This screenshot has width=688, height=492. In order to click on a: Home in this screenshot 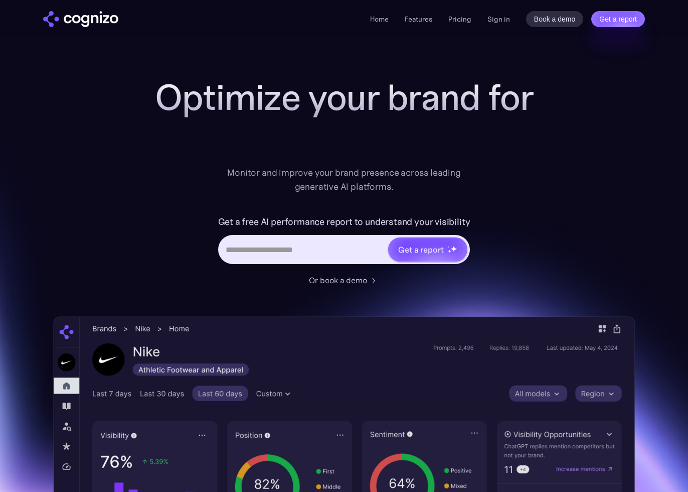, I will do `click(379, 19)`.